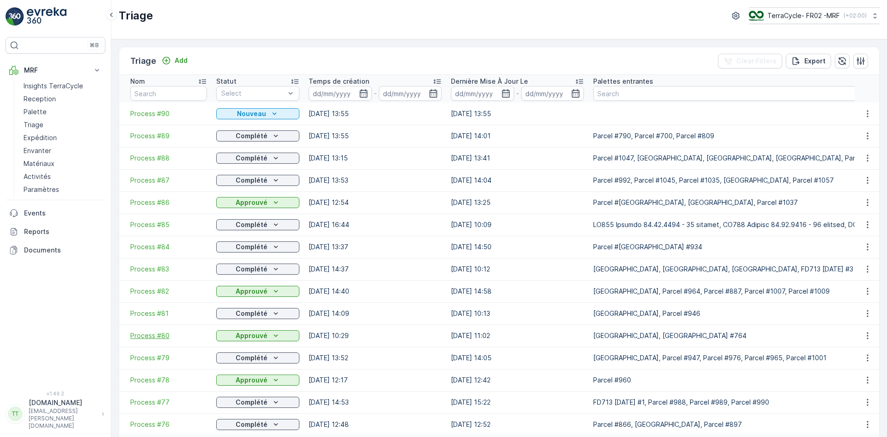 This screenshot has height=437, width=887. What do you see at coordinates (55, 393) in the screenshot?
I see `span: v 1.49.2` at bounding box center [55, 393].